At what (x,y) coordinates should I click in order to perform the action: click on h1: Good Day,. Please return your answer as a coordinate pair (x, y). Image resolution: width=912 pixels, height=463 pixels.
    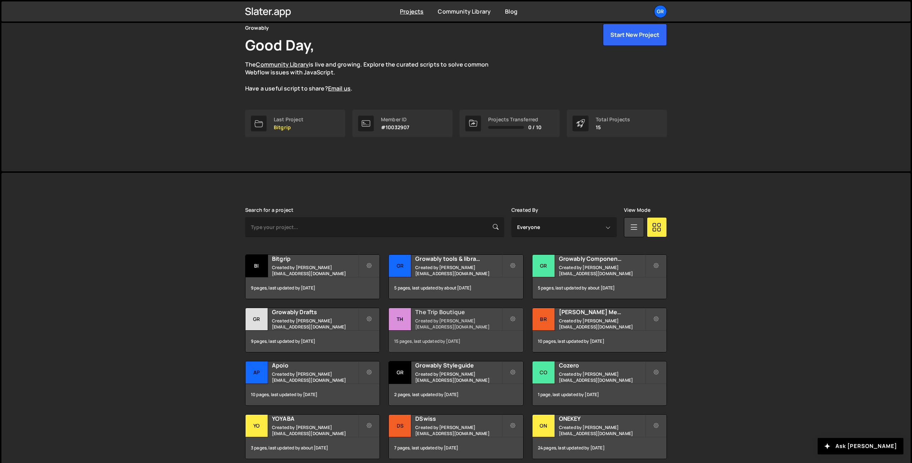
    Looking at the image, I should click on (280, 45).